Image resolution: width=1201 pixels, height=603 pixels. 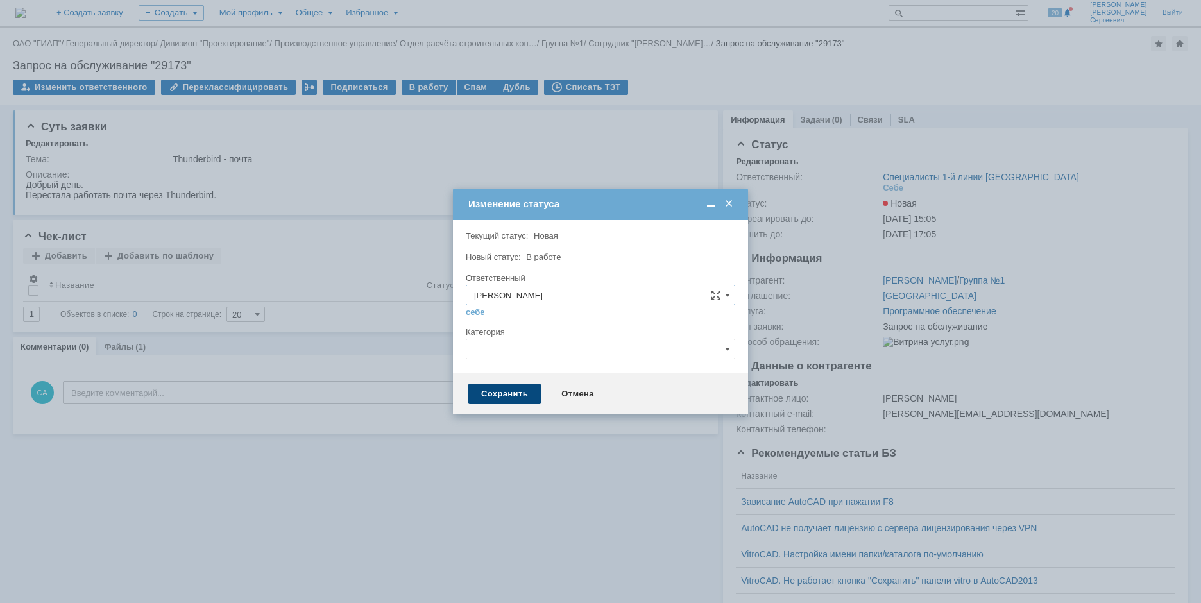 I want to click on span: Свернуть (Ctrl + M), so click(x=711, y=204).